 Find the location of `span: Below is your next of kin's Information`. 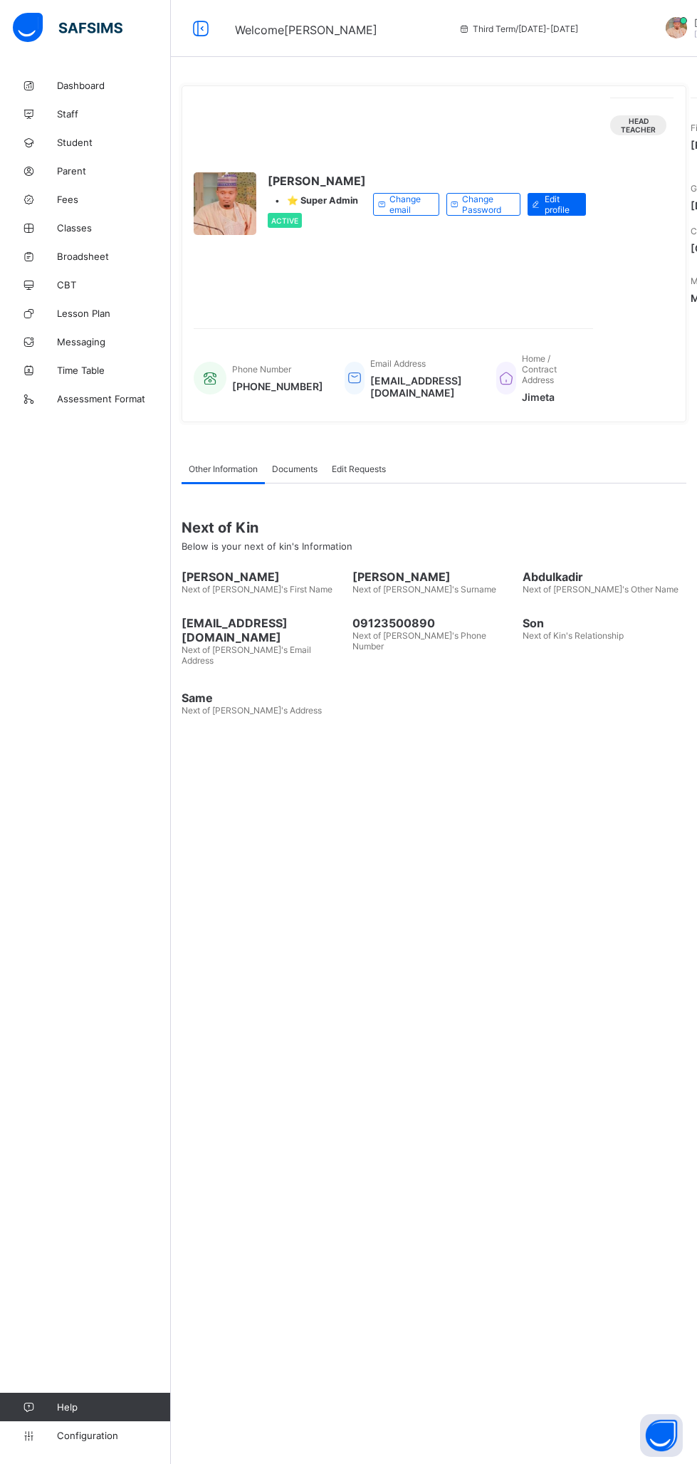

span: Below is your next of kin's Information is located at coordinates (267, 546).